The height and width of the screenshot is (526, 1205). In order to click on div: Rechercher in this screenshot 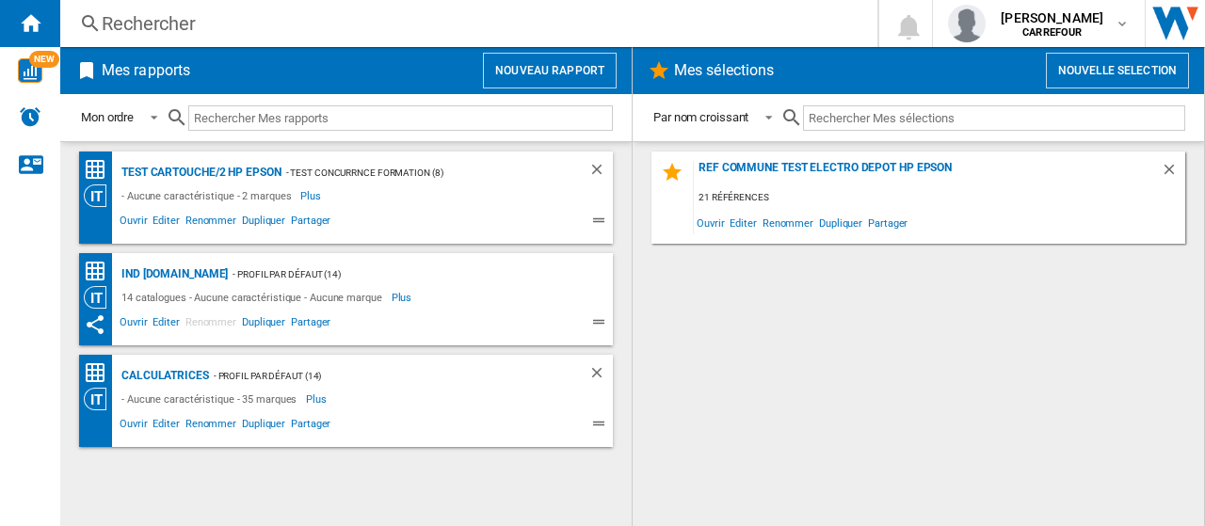, I will do `click(465, 24)`.